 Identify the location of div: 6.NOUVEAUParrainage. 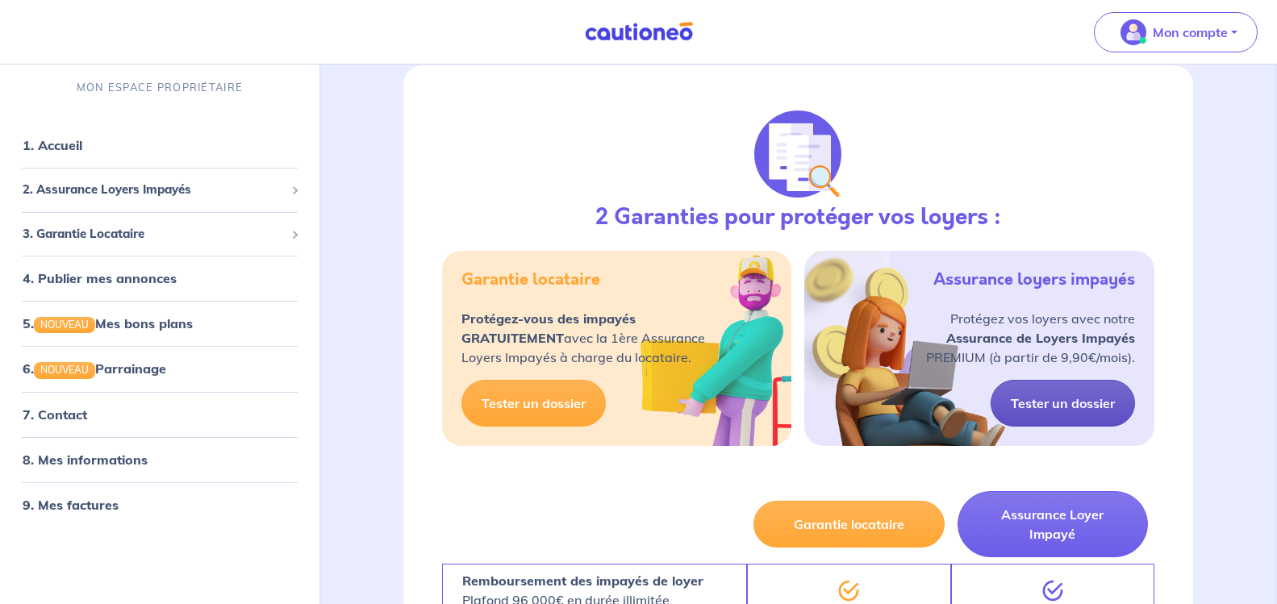
(160, 369).